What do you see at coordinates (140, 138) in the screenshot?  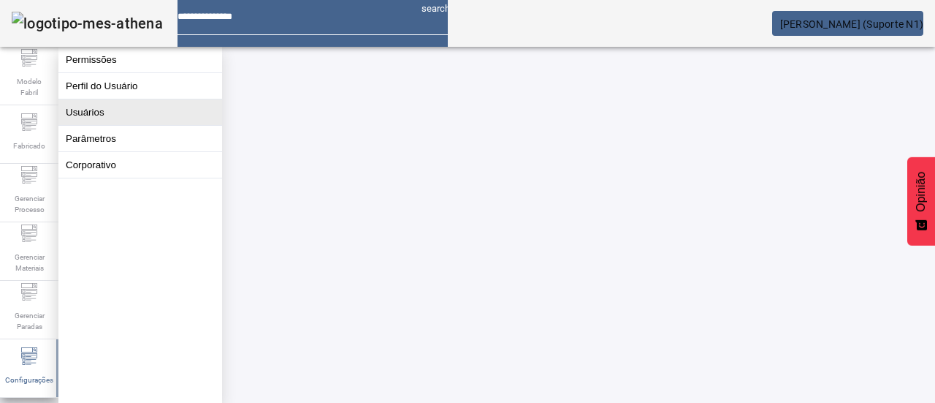 I see `button: Parâmetros` at bounding box center [140, 138].